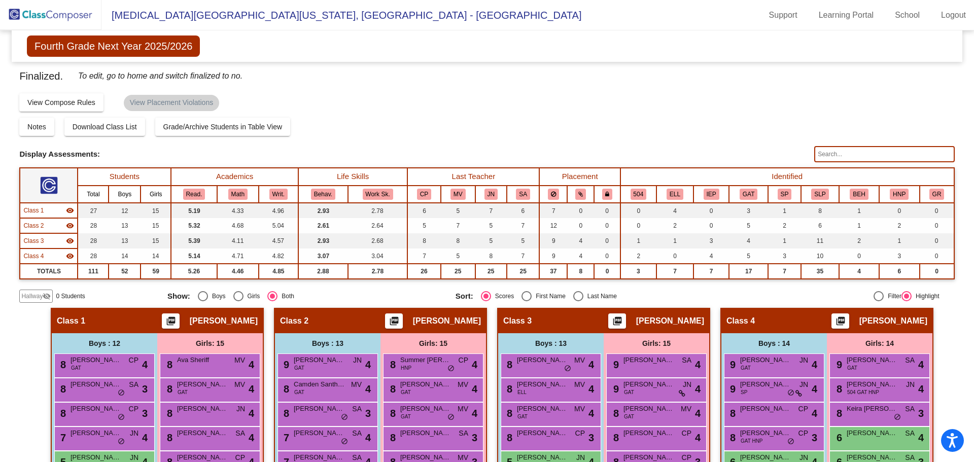 The image size is (974, 462). I want to click on div: Girls: 15, so click(210, 344).